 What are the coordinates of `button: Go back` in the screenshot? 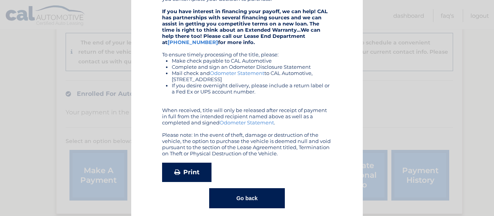 It's located at (247, 198).